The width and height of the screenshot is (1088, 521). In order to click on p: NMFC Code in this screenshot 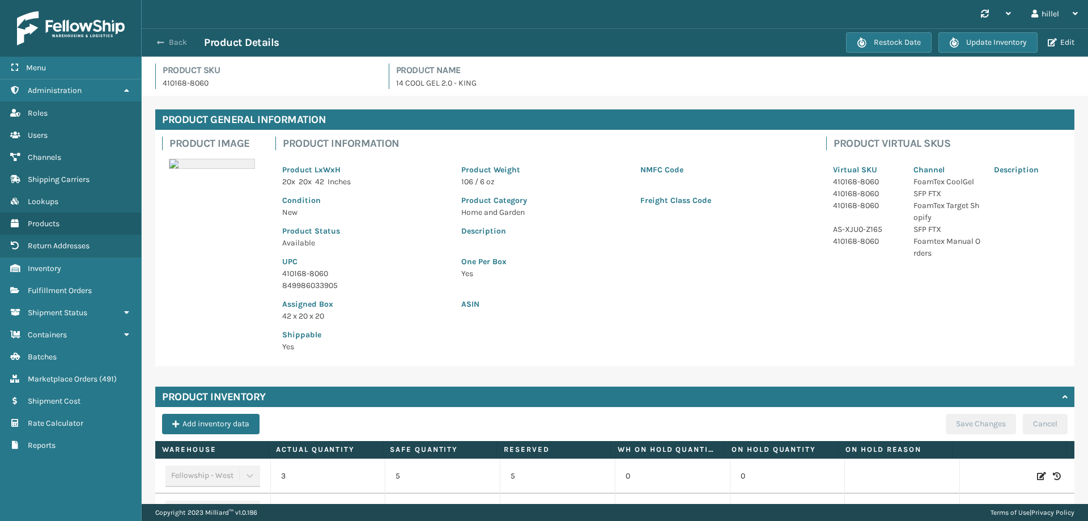, I will do `click(723, 169)`.